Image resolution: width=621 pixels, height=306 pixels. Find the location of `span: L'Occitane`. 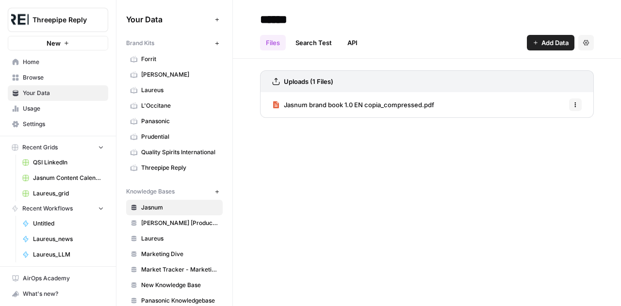

span: L'Occitane is located at coordinates (180, 106).